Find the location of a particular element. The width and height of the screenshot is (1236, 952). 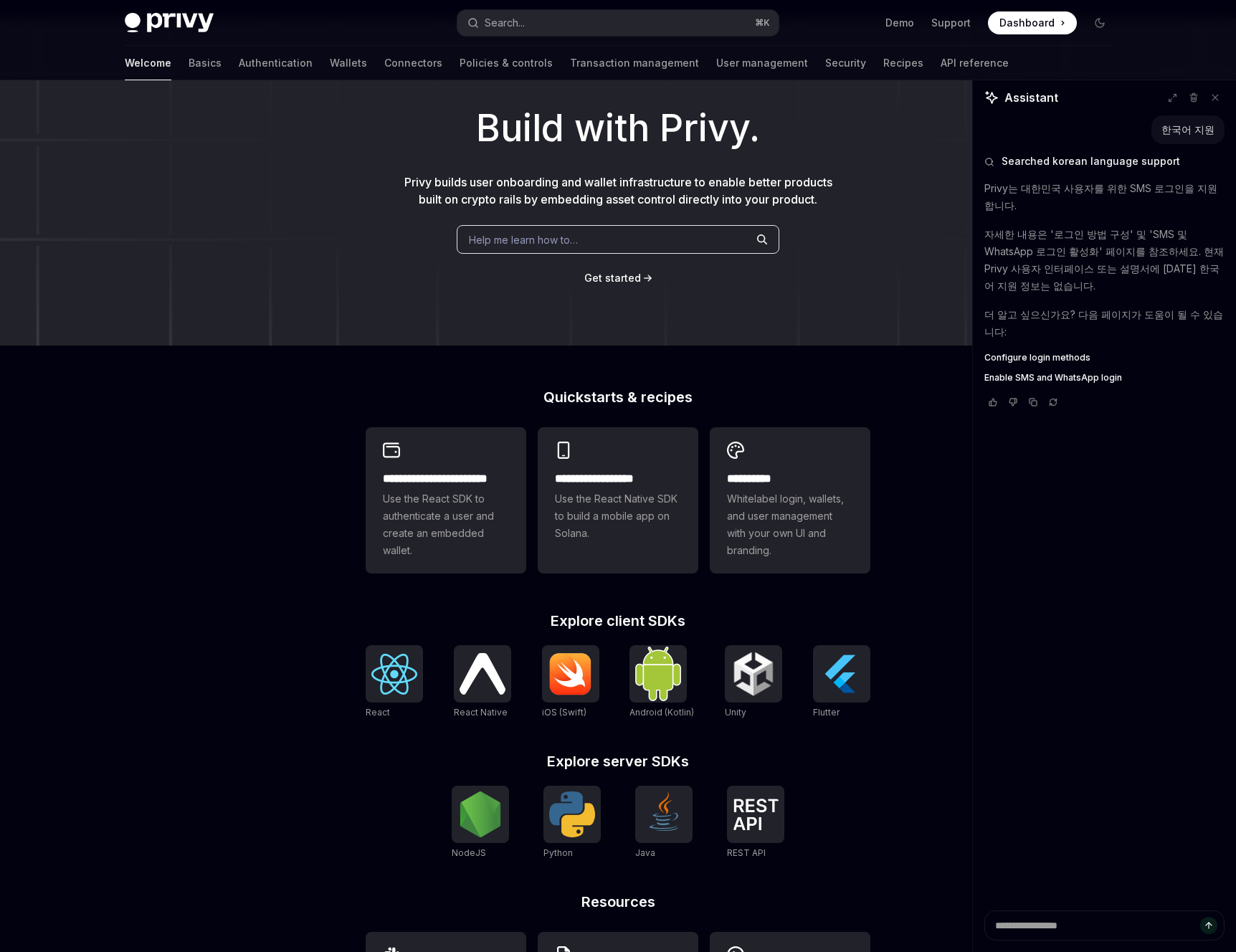

span: Unity is located at coordinates (735, 712).